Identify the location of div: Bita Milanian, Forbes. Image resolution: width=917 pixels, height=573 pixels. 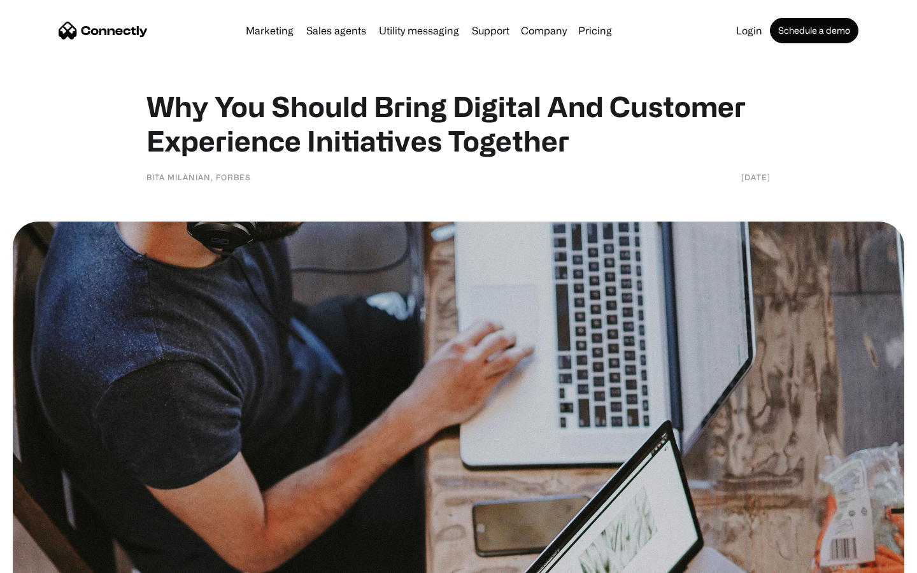
(199, 177).